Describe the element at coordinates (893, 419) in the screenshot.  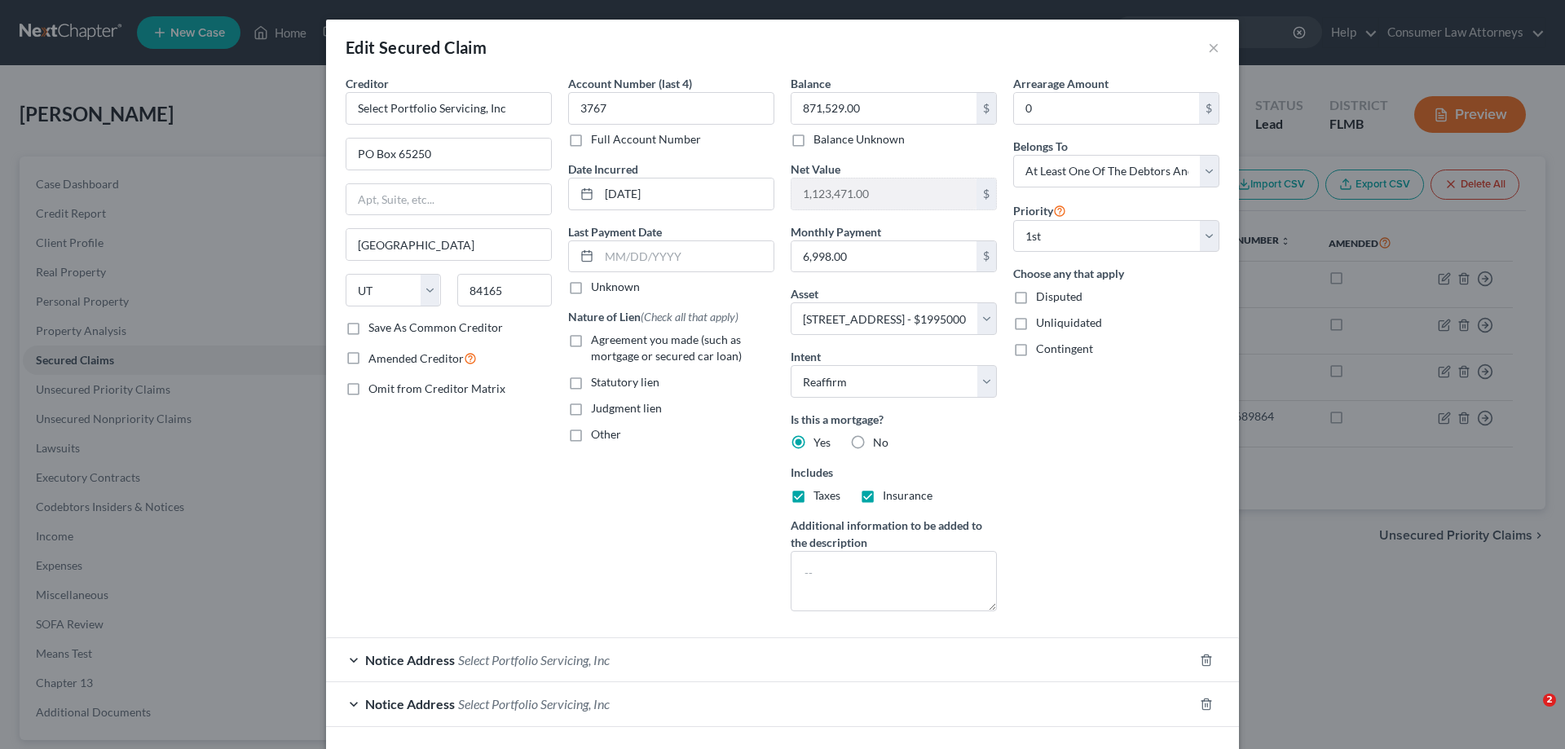
I see `label: Is this a mortgage?` at that location.